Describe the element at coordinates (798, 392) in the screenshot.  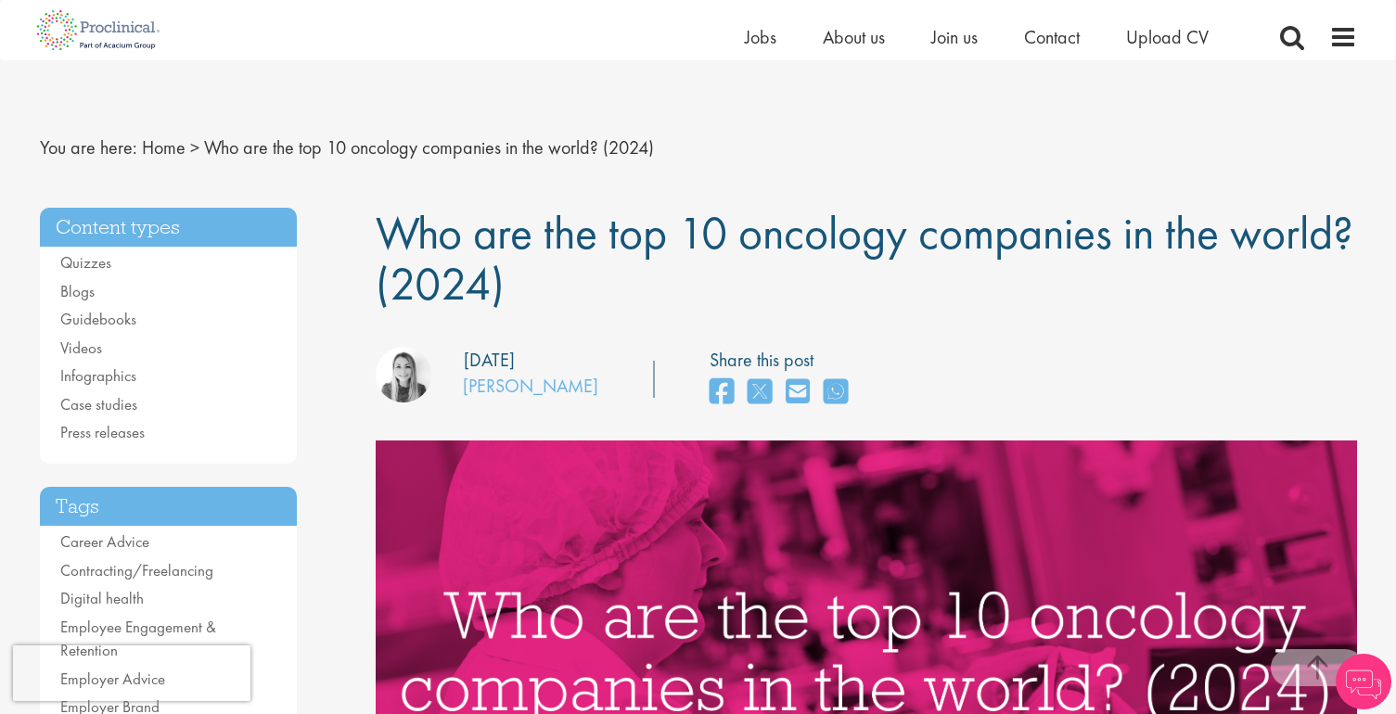
I see `a: share on email` at that location.